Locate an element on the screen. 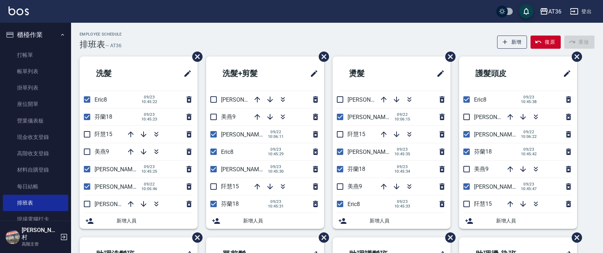 The width and height of the screenshot is (603, 253). a: 每日結帳 is located at coordinates (36, 187).